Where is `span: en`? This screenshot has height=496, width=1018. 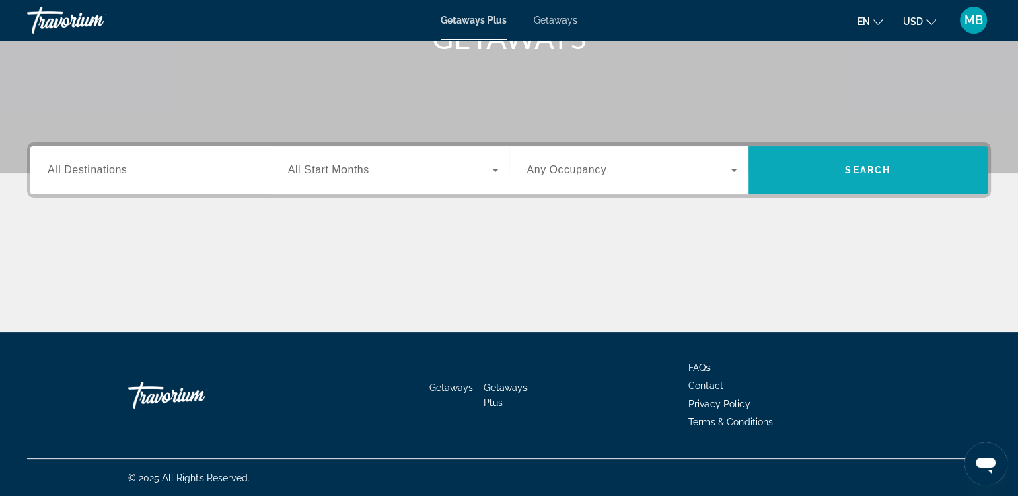
span: en is located at coordinates (863, 22).